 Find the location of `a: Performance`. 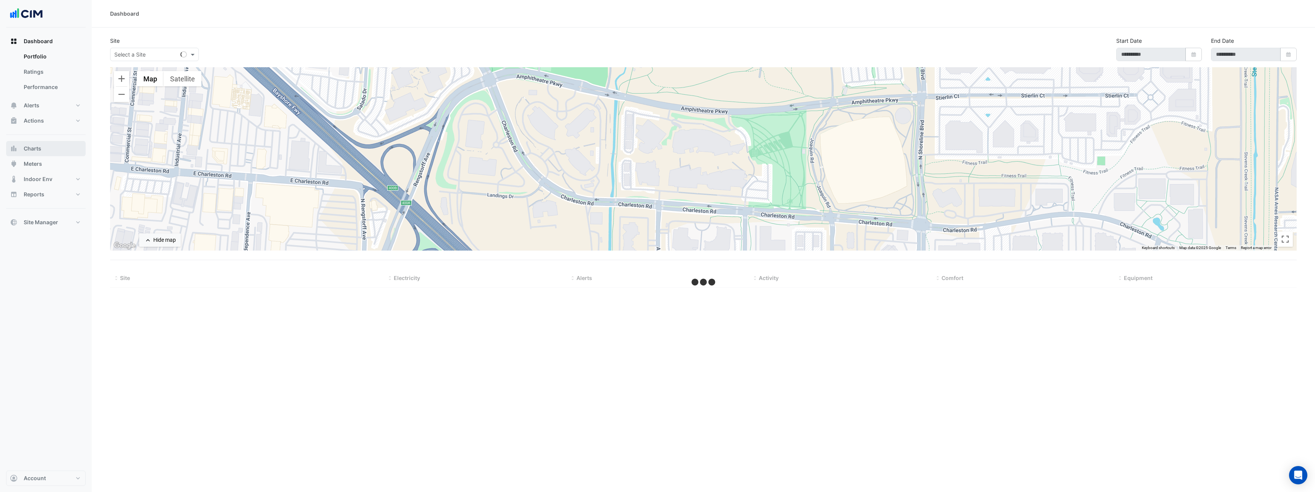

a: Performance is located at coordinates (52, 87).